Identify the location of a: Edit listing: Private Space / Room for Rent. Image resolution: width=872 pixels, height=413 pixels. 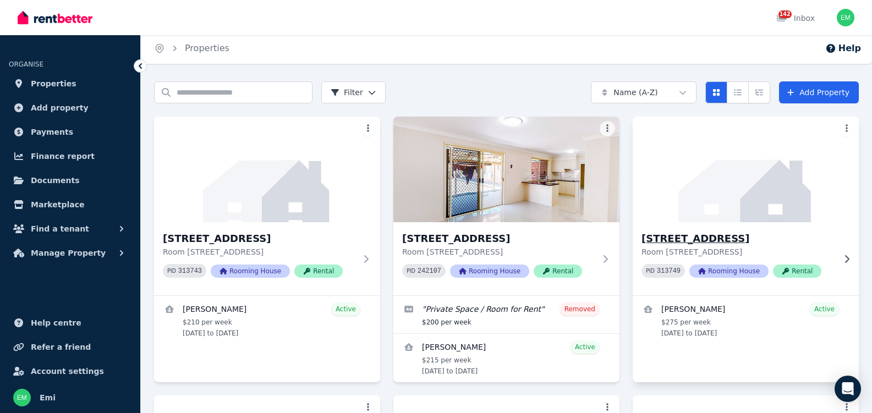
(506, 315).